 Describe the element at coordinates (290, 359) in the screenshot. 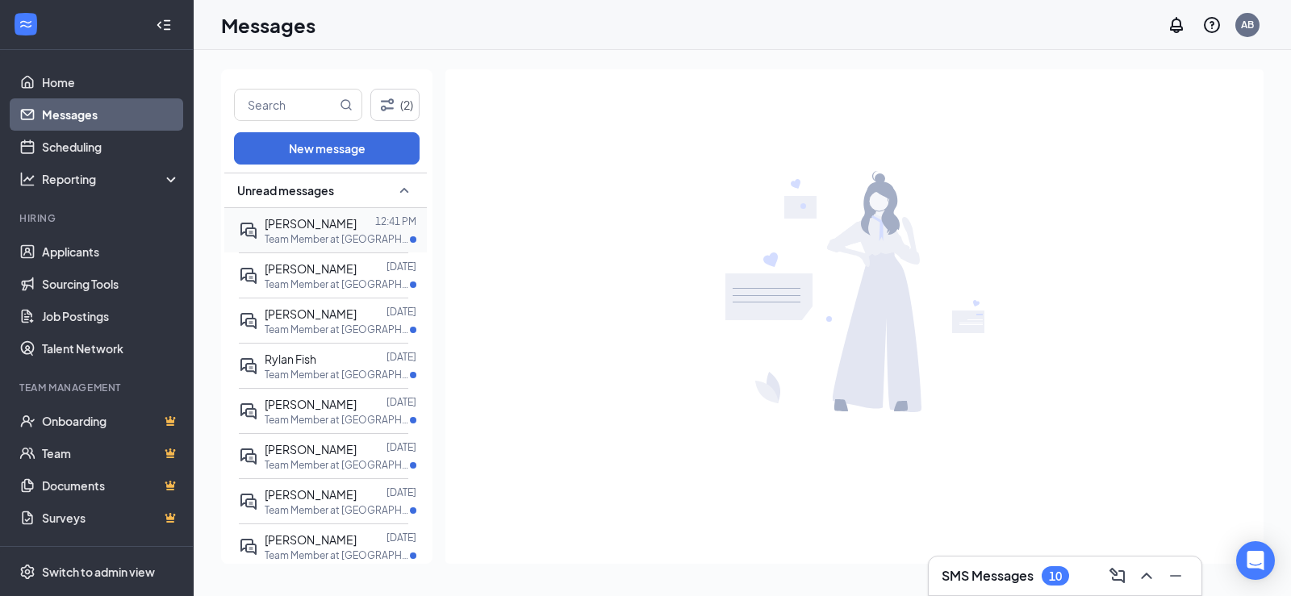

I see `span: Rylan Fish` at that location.